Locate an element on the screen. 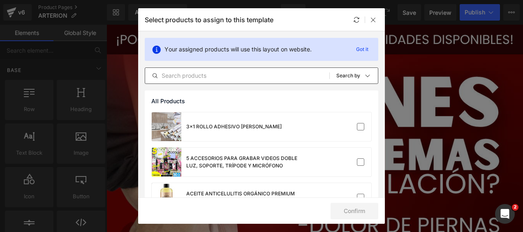  div: ACEITE ANTICELULITIS ORGÁNICO PREMIUM AMERICANO is located at coordinates (248, 197).